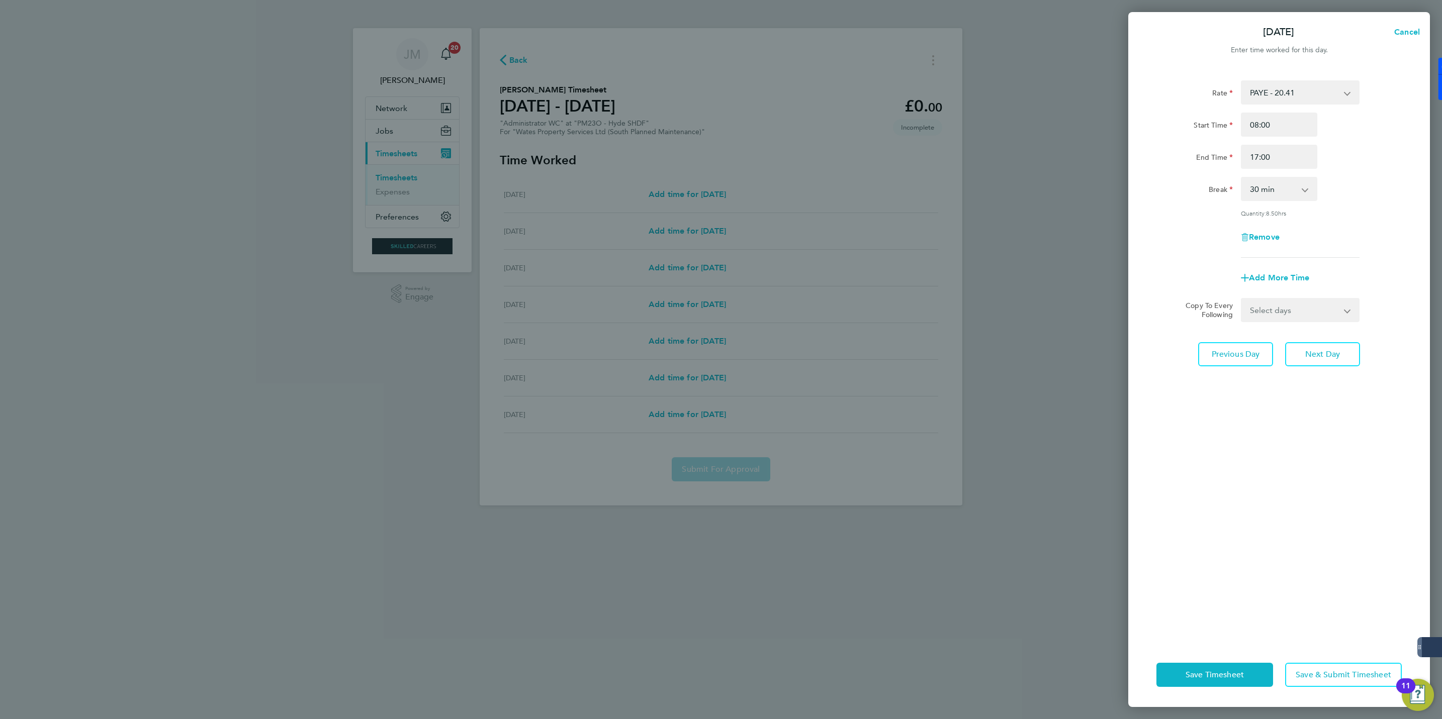 This screenshot has height=719, width=1442. What do you see at coordinates (1205, 310) in the screenshot?
I see `label: Copy To Every Following` at bounding box center [1205, 310].